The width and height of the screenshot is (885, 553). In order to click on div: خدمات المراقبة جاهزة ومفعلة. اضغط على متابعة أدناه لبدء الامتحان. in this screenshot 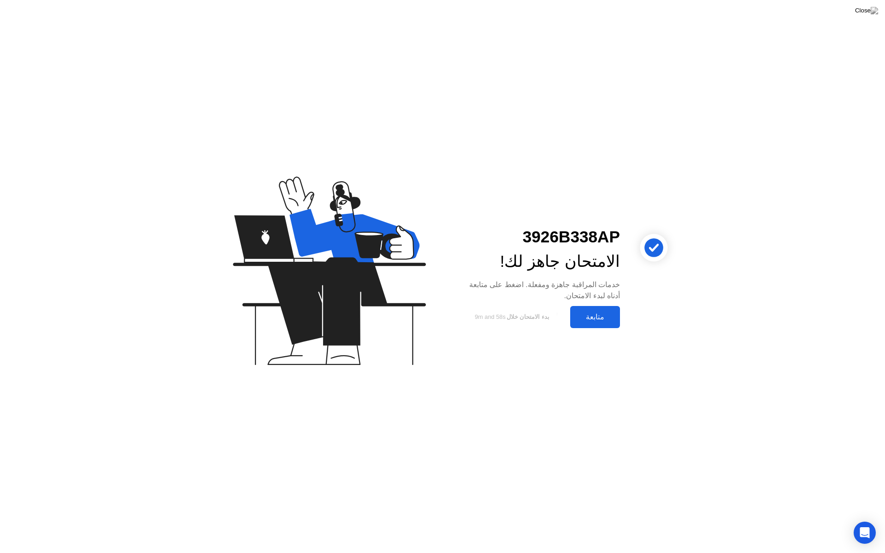, I will do `click(538, 290)`.